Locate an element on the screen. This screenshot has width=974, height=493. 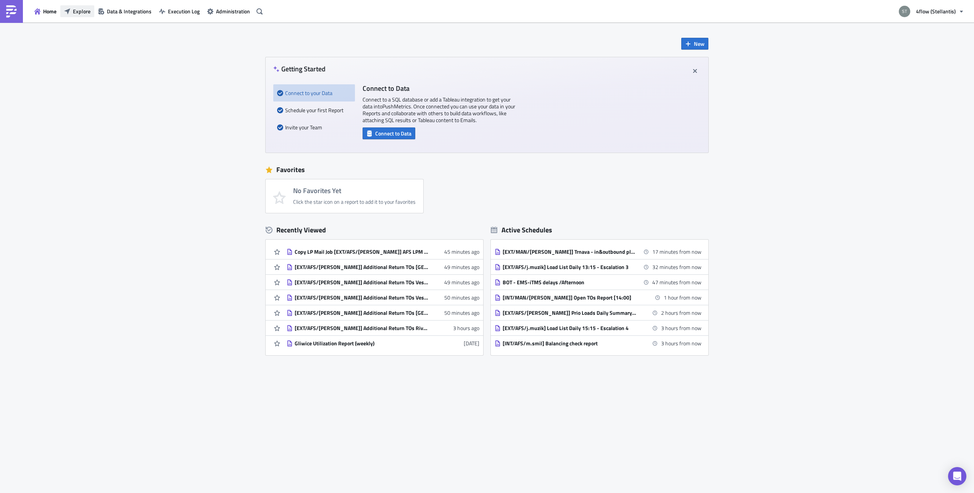
div: Click the star icon on a report to add it to your favorites is located at coordinates (354, 202).